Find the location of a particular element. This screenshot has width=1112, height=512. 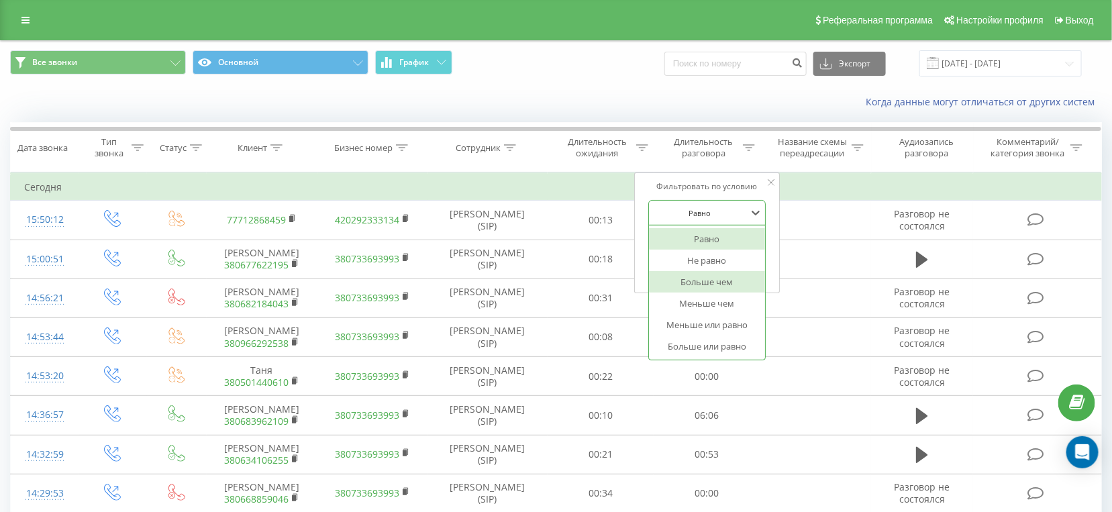

div: Больше или равно is located at coordinates (707, 346).